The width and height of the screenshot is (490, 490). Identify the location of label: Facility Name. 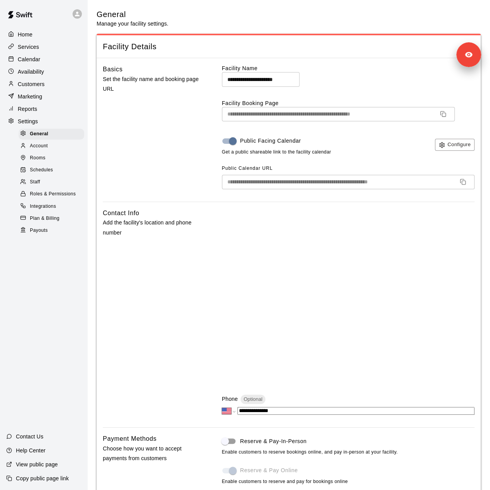
(348, 68).